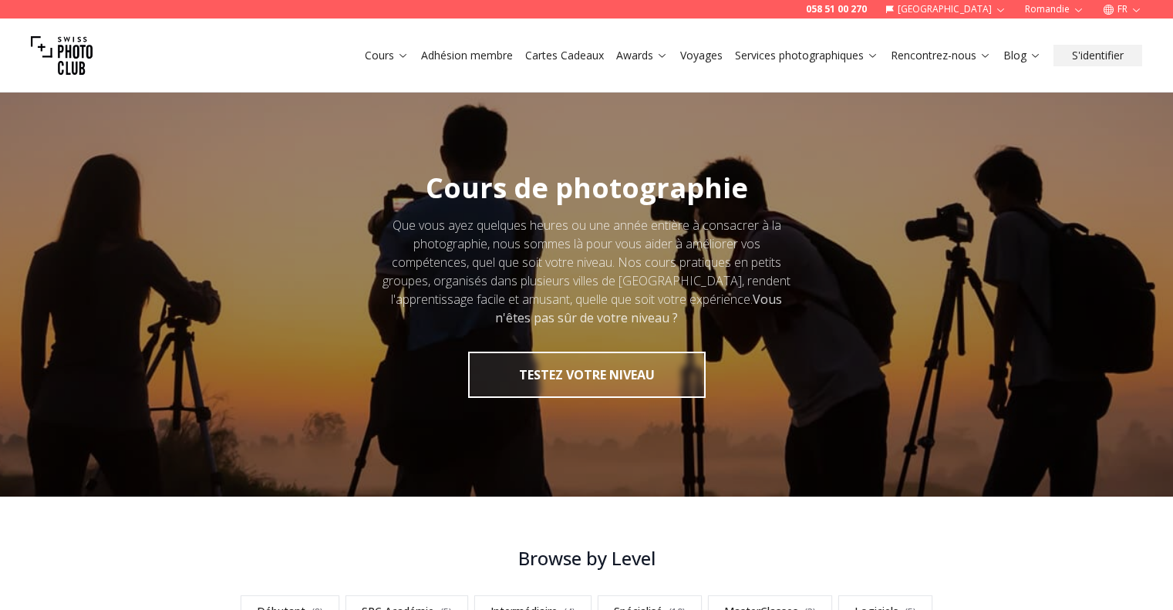 This screenshot has width=1173, height=610. What do you see at coordinates (701, 56) in the screenshot?
I see `button: Voyages` at bounding box center [701, 56].